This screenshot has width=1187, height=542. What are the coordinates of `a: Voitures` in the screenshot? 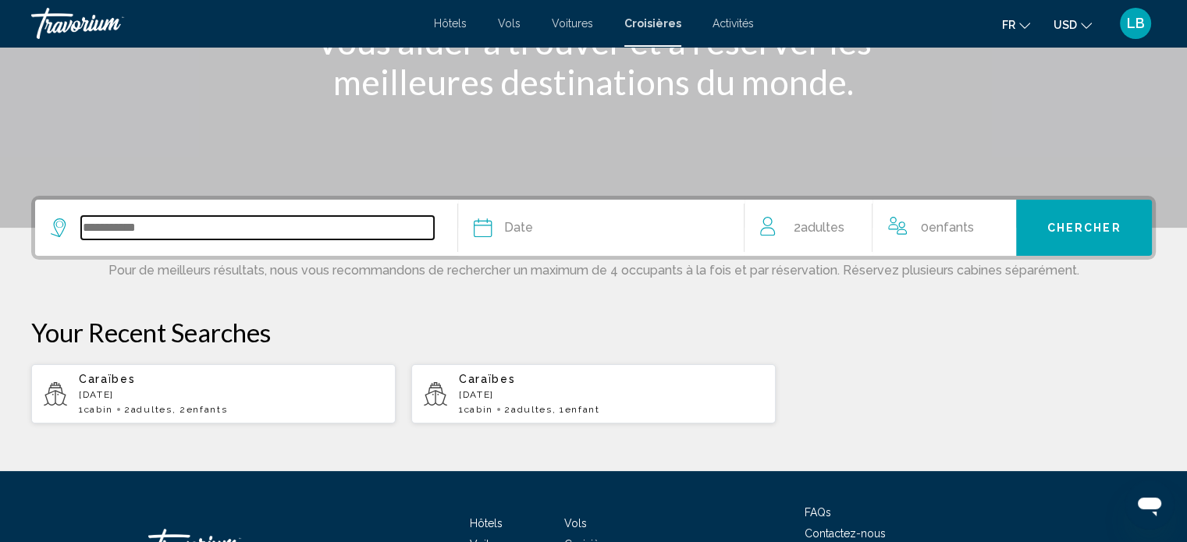 It's located at (572, 23).